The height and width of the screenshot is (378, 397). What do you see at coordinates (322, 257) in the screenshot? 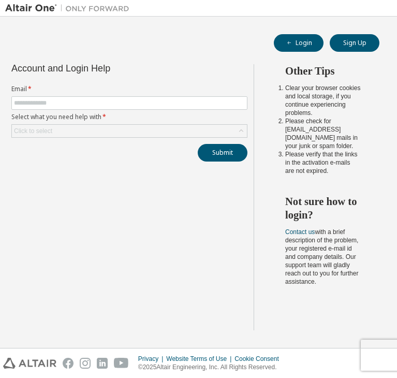
I see `span: with a brief description of the problem, your registered e-mail id and company details. Our suppo...` at bounding box center [322, 257].